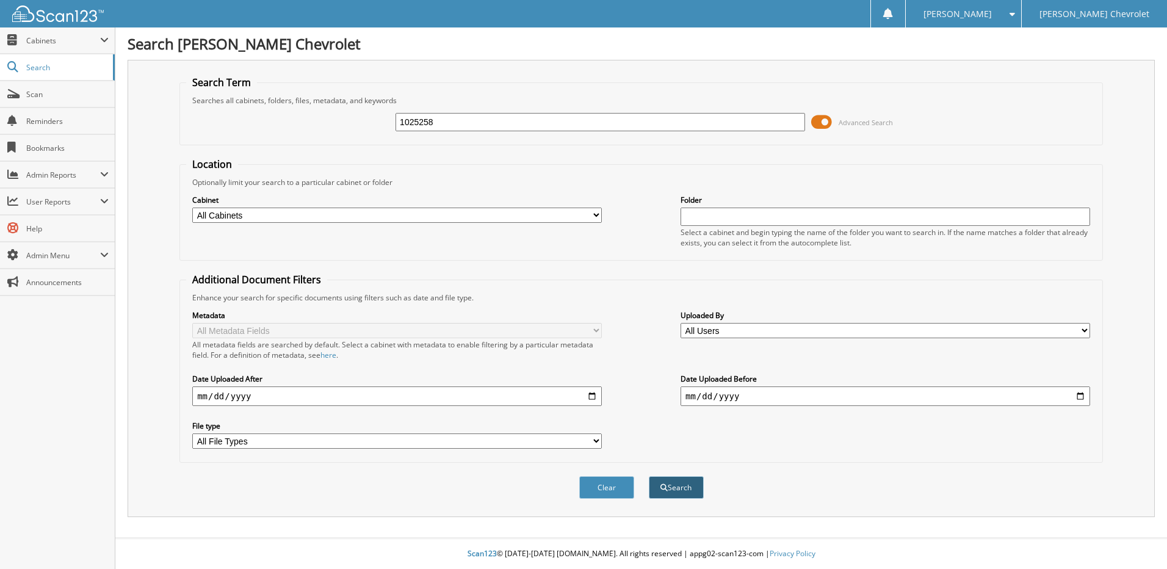 This screenshot has width=1167, height=569. Describe the element at coordinates (63, 255) in the screenshot. I see `span: Admin Menu` at that location.